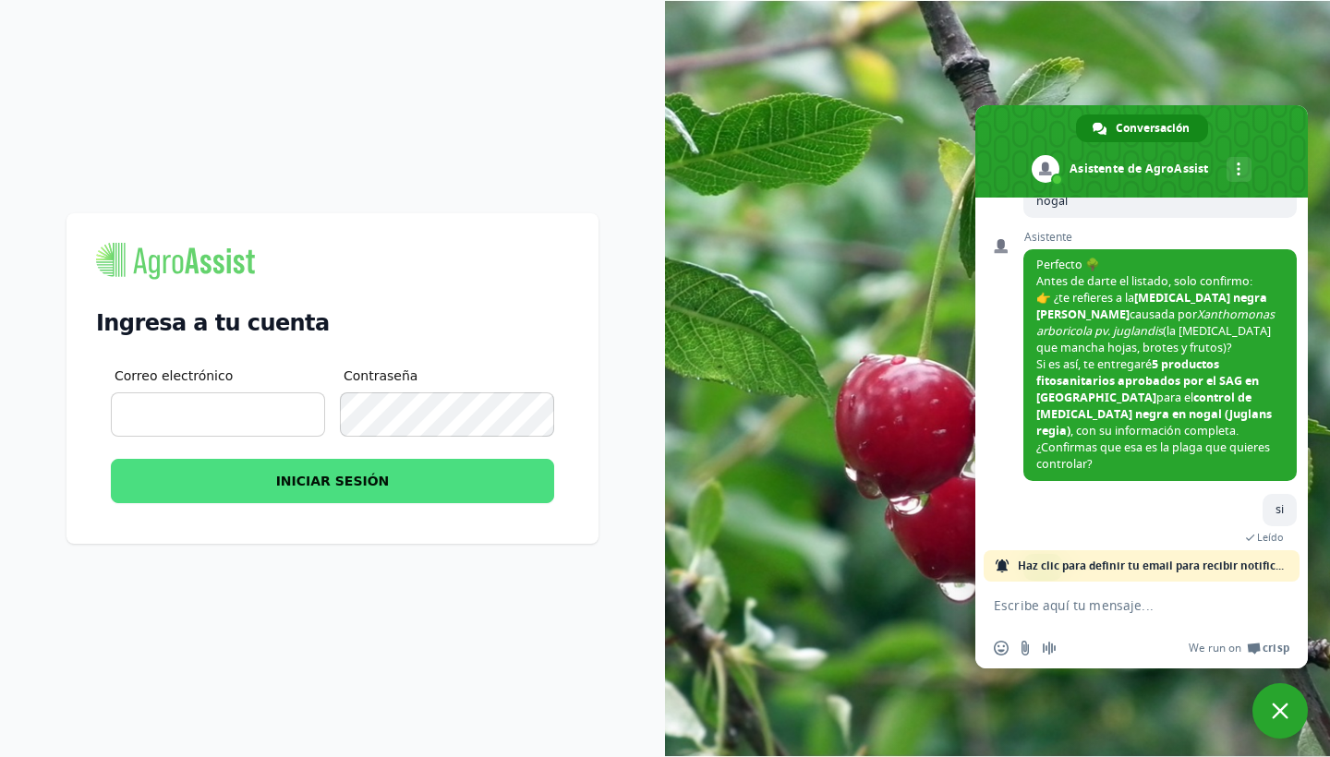 The image size is (1330, 757). I want to click on a: We run onCrisp, so click(1238, 648).